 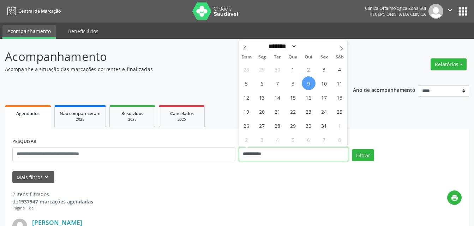 I want to click on span: Sex, so click(x=324, y=57).